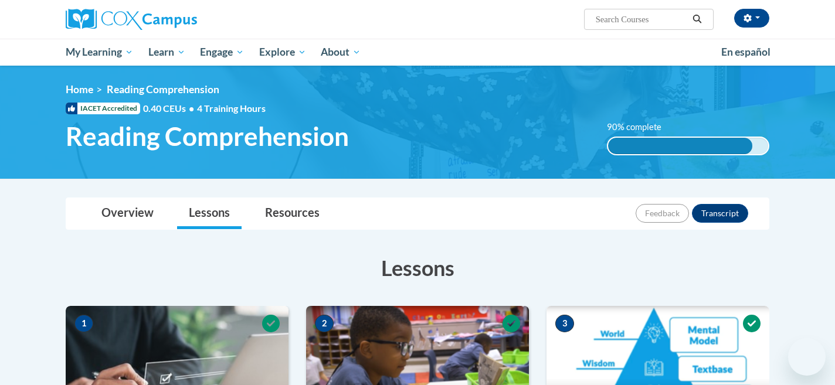 The image size is (835, 385). I want to click on span: 2, so click(324, 324).